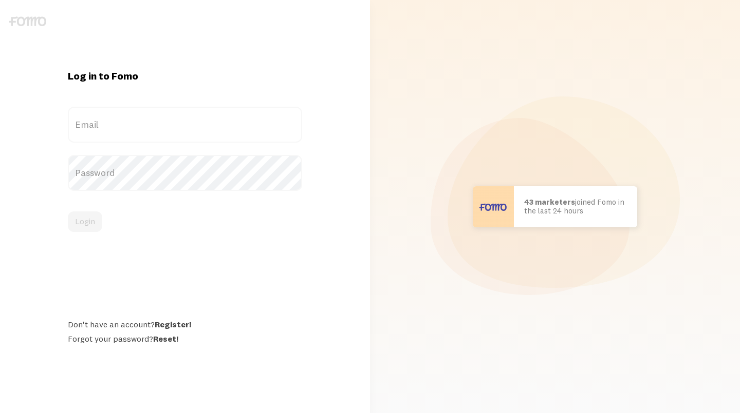 The width and height of the screenshot is (740, 413). What do you see at coordinates (575, 206) in the screenshot?
I see `p: joined Fomo in the last 24 hours` at bounding box center [575, 206].